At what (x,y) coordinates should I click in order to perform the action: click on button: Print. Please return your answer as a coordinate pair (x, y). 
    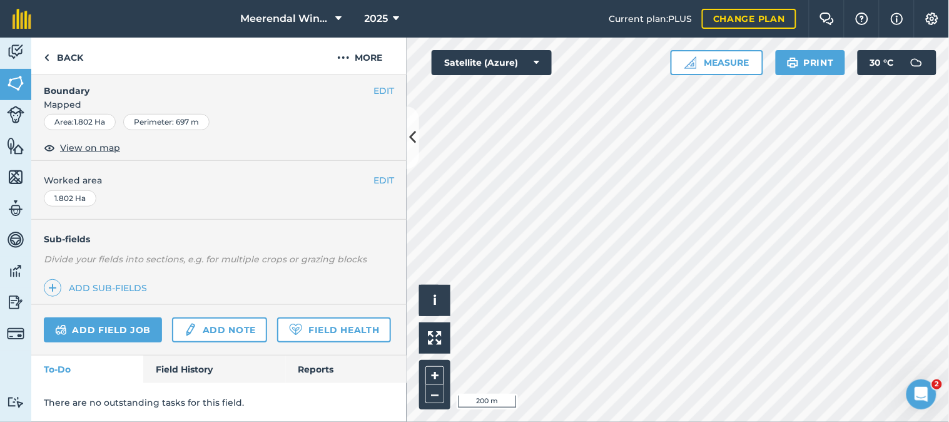
    Looking at the image, I should click on (811, 63).